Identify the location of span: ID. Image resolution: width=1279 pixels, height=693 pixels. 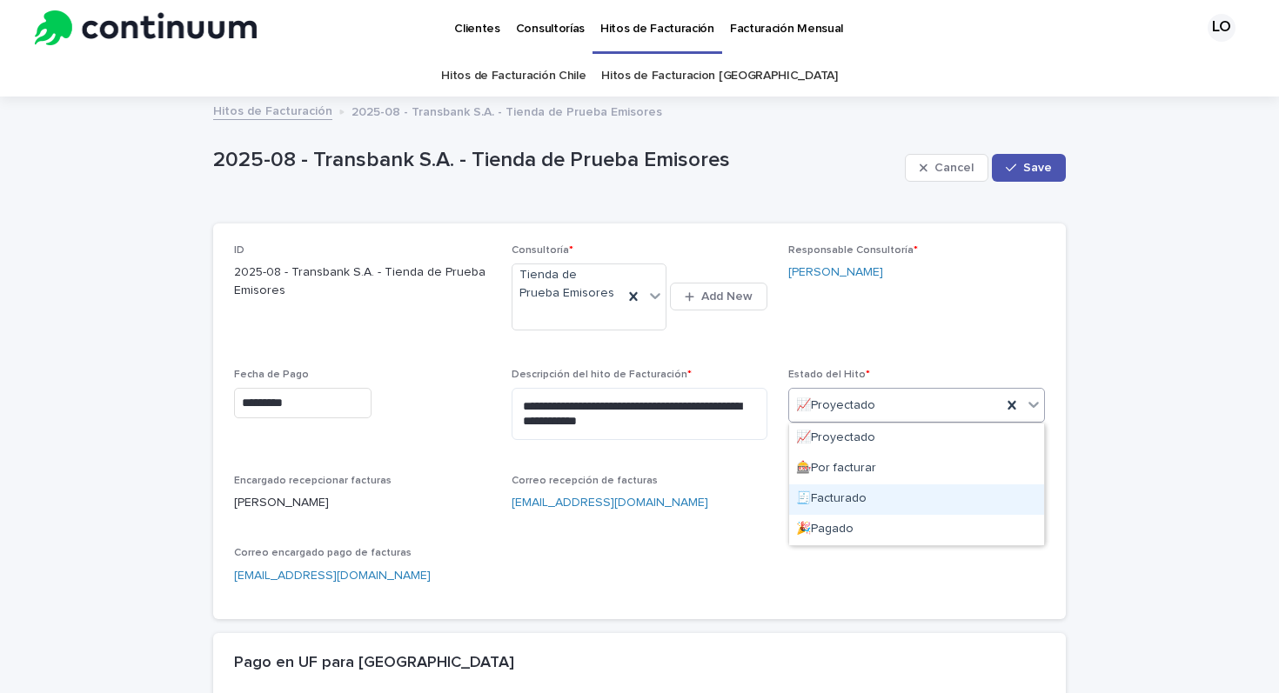
(239, 250).